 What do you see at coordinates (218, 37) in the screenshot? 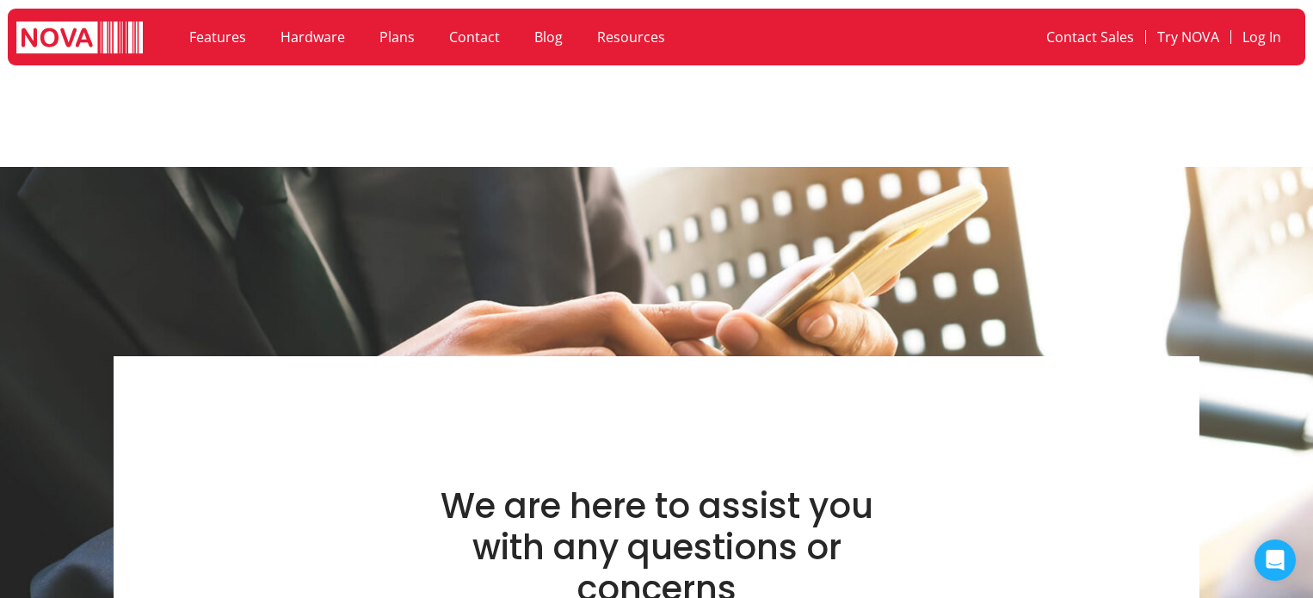
I see `a: Features` at bounding box center [218, 37].